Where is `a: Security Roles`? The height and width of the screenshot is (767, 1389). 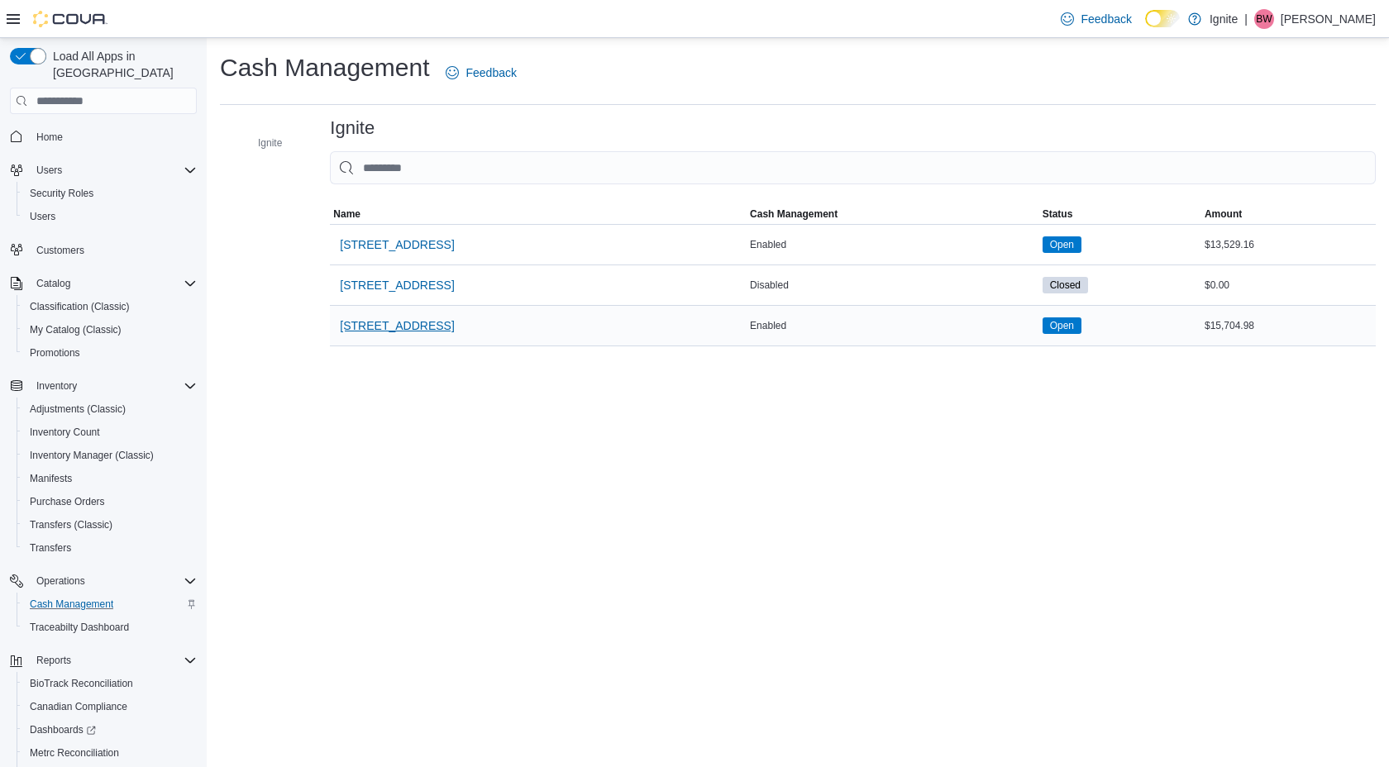
a: Security Roles is located at coordinates (61, 194).